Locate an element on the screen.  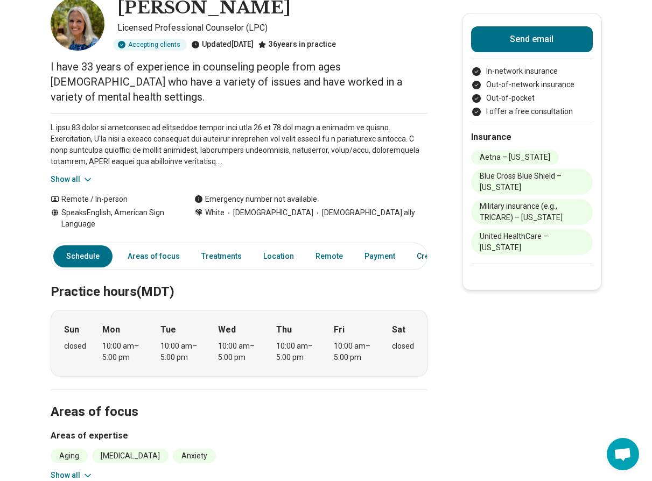
li: Anxiety is located at coordinates (194, 456).